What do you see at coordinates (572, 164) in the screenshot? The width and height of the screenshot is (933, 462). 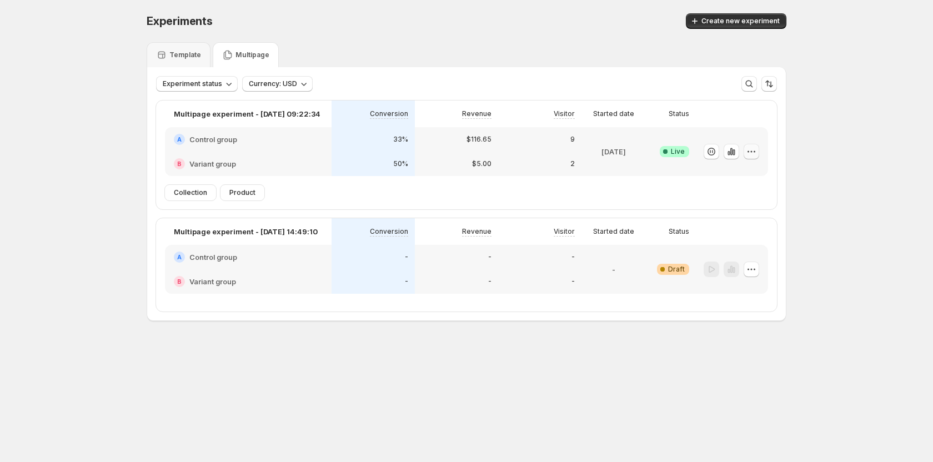 I see `p: 2` at bounding box center [572, 164].